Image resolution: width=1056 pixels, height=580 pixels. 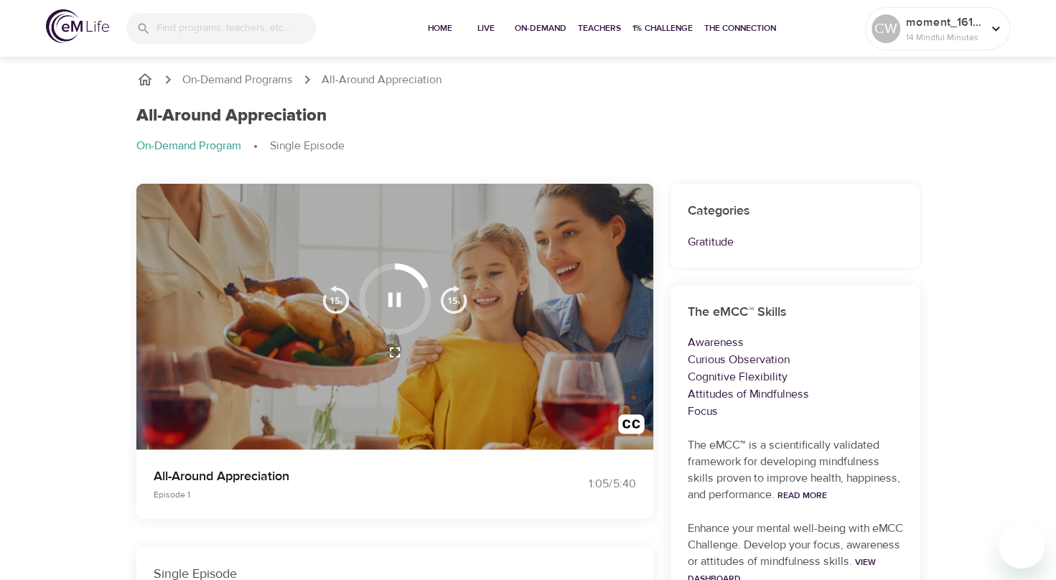 What do you see at coordinates (582, 484) in the screenshot?
I see `div: 1:05 / 5:40` at bounding box center [582, 484].